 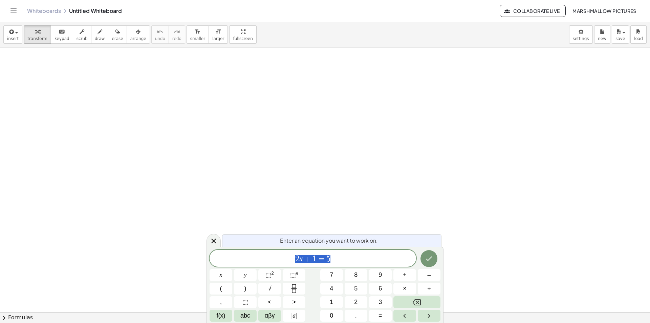 What do you see at coordinates (221, 275) in the screenshot?
I see `button: x` at bounding box center [221, 275].